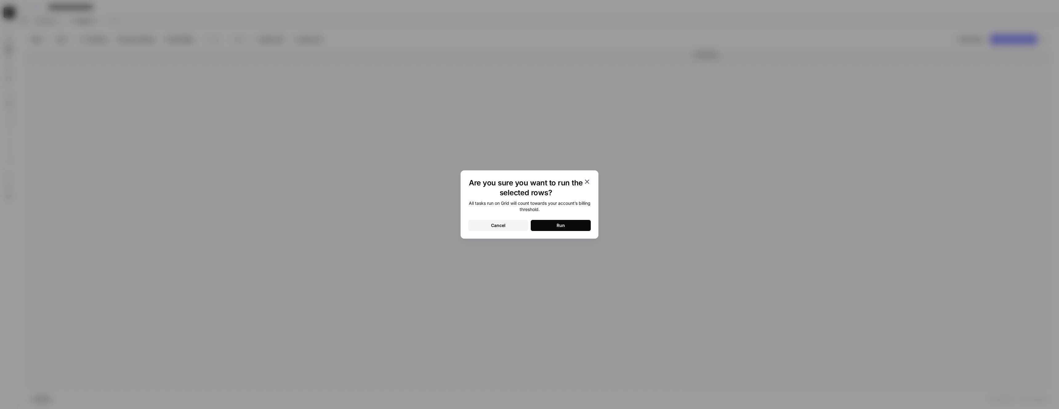 The image size is (1059, 409). I want to click on button: Run, so click(560, 225).